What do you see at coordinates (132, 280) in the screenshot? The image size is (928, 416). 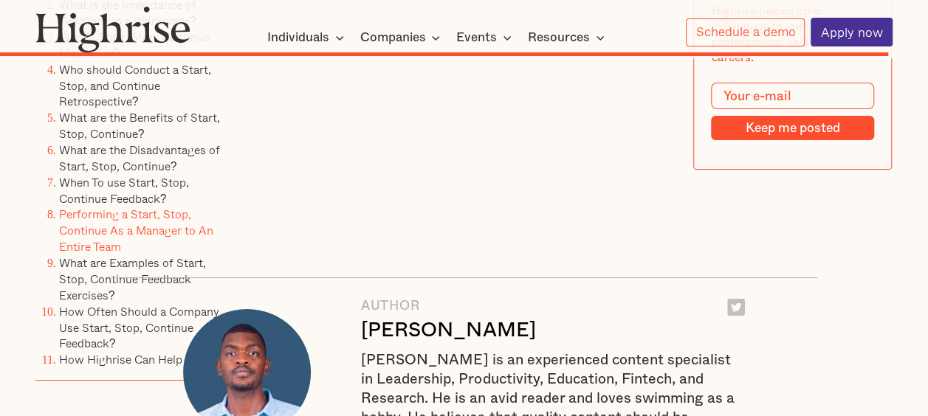 I see `a: What are Examples of Start, Stop, Continue Feedback Exercises?` at bounding box center [132, 280].